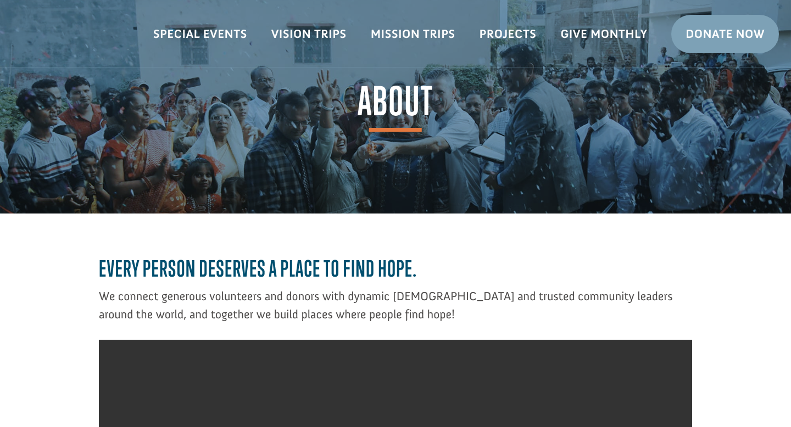 The height and width of the screenshot is (427, 791). I want to click on a: Give Monthly, so click(604, 34).